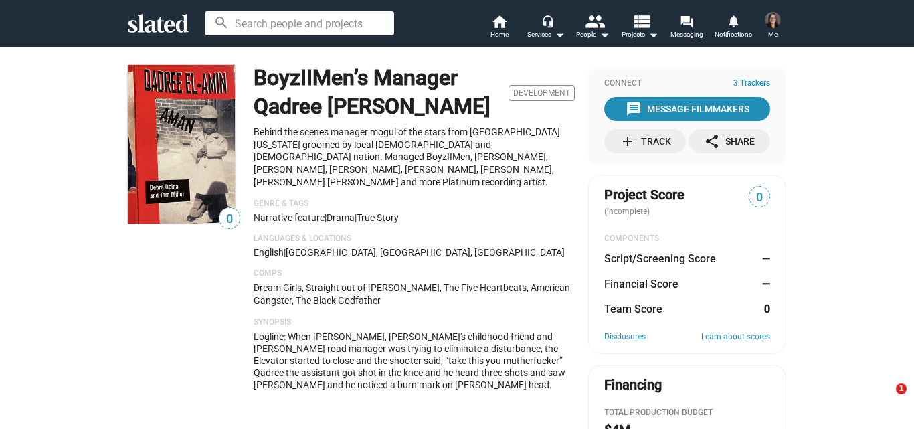  What do you see at coordinates (541, 93) in the screenshot?
I see `span: Development` at bounding box center [541, 93].